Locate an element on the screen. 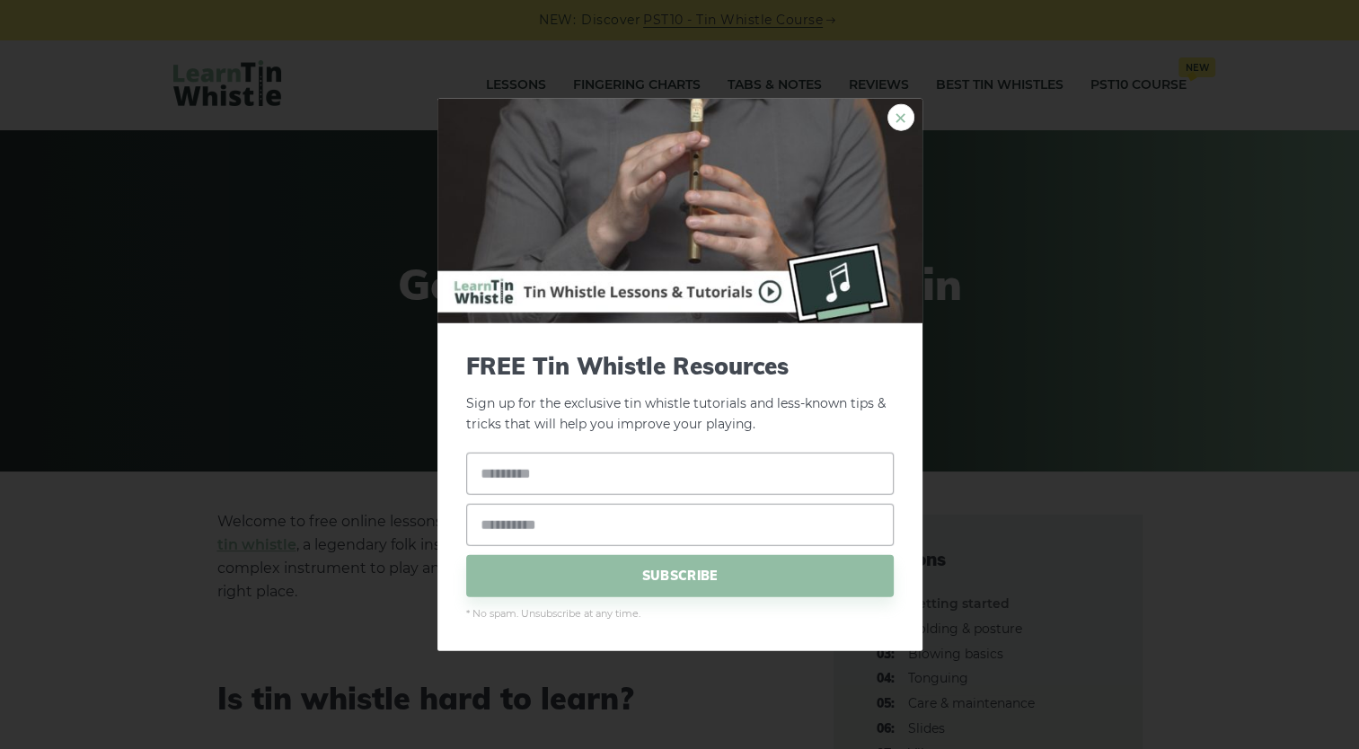 Image resolution: width=1359 pixels, height=749 pixels. p: Sign up for the exclusive tin whistle tutorials and less-known tips & tricks that will help you i... is located at coordinates (680, 394).